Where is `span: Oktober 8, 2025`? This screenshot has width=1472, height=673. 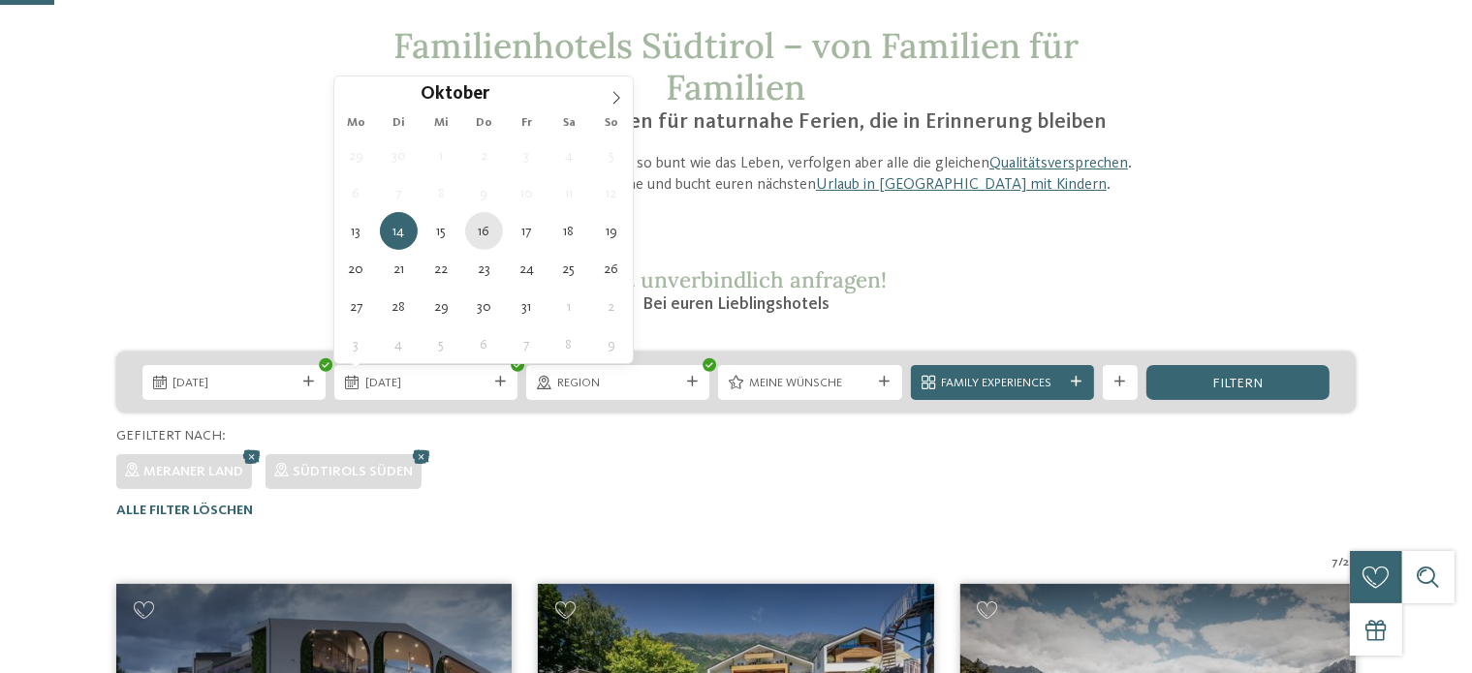 span: Oktober 8, 2025 is located at coordinates (441, 193).